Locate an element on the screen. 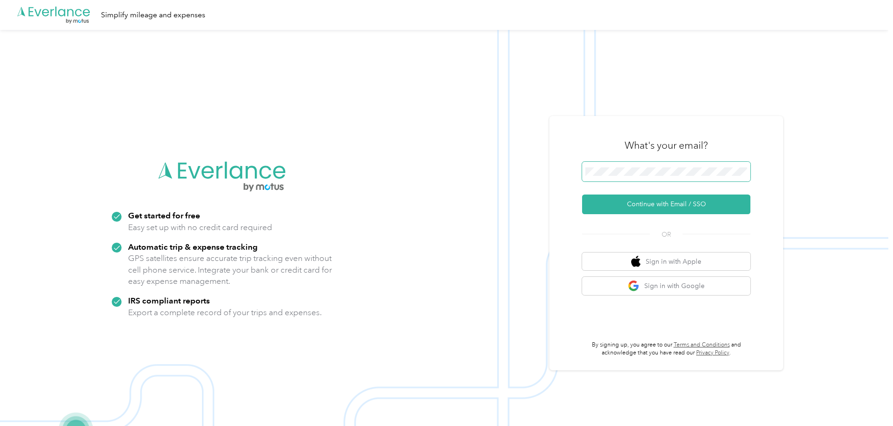 The image size is (893, 426). strong: Automatic trip & expense tracking is located at coordinates (193, 246).